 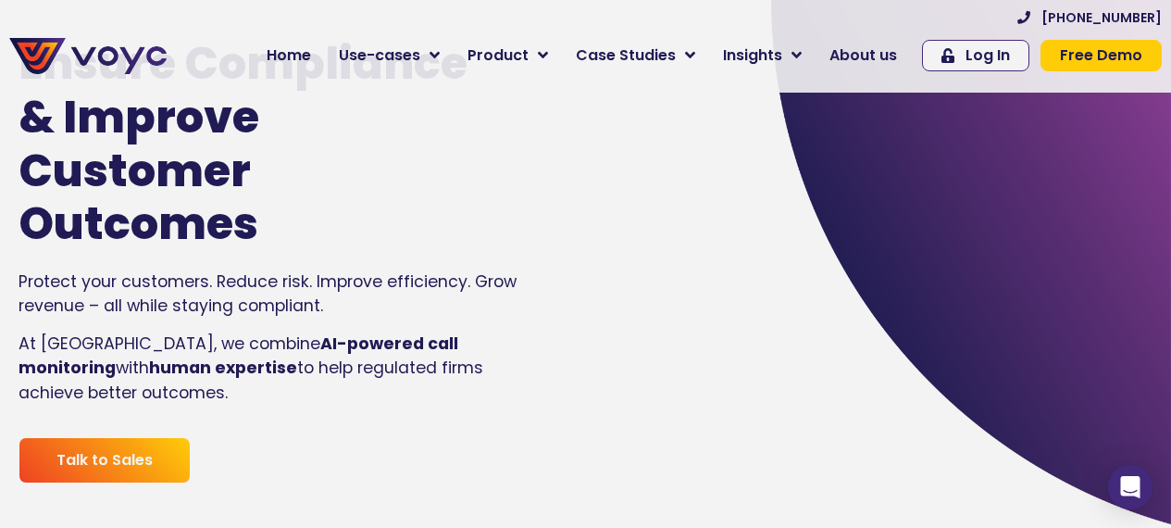 What do you see at coordinates (976, 56) in the screenshot?
I see `a: Log In` at bounding box center [976, 56].